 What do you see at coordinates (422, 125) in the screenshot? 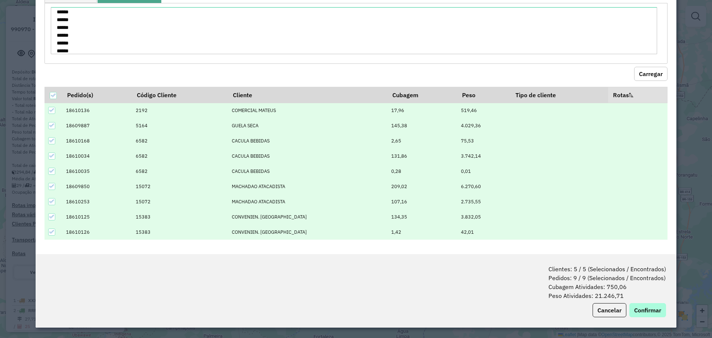
I see `td: 145,38` at bounding box center [422, 125].